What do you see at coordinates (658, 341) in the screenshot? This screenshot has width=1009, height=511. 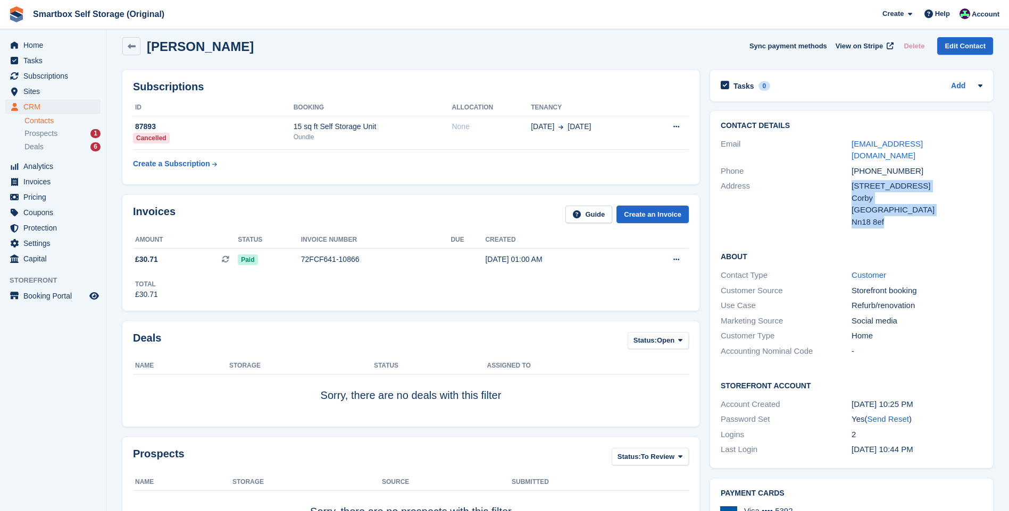 I see `button: Status: Open` at bounding box center [658, 341].